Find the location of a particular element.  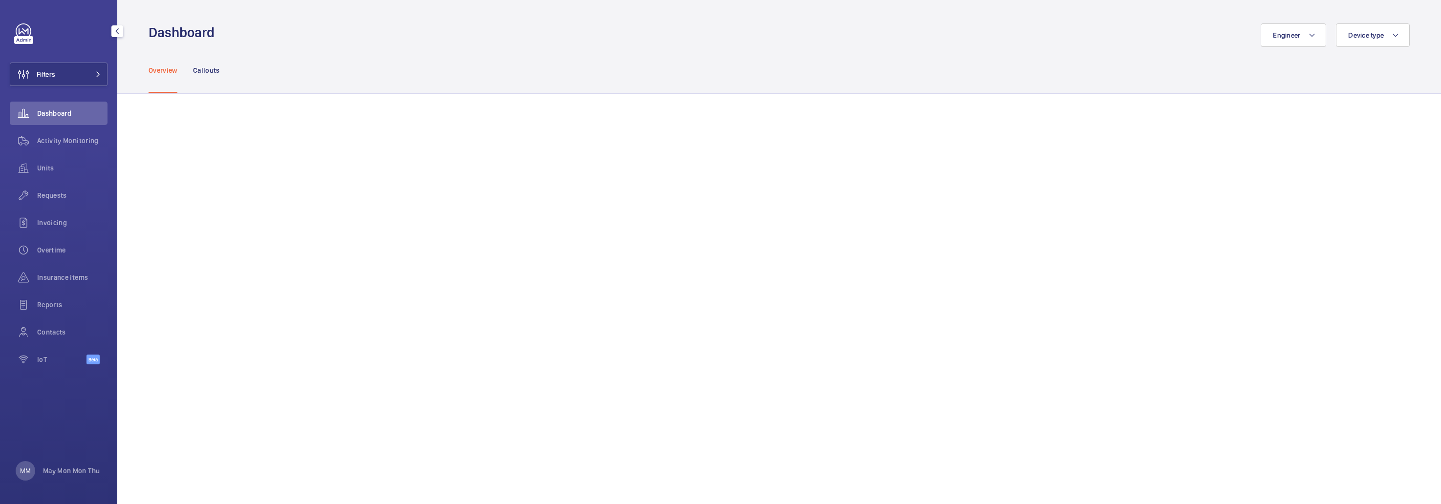

p: Callouts is located at coordinates (206, 70).